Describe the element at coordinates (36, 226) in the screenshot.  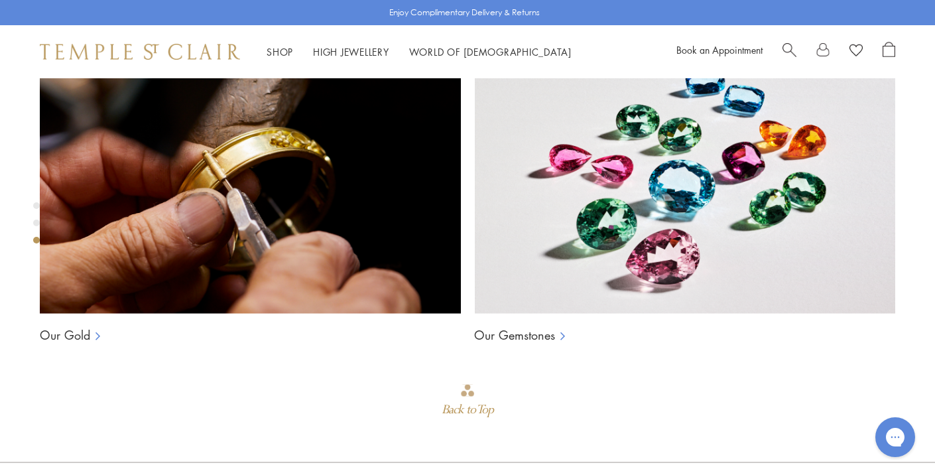
I see `div: Product gallery navigation` at that location.